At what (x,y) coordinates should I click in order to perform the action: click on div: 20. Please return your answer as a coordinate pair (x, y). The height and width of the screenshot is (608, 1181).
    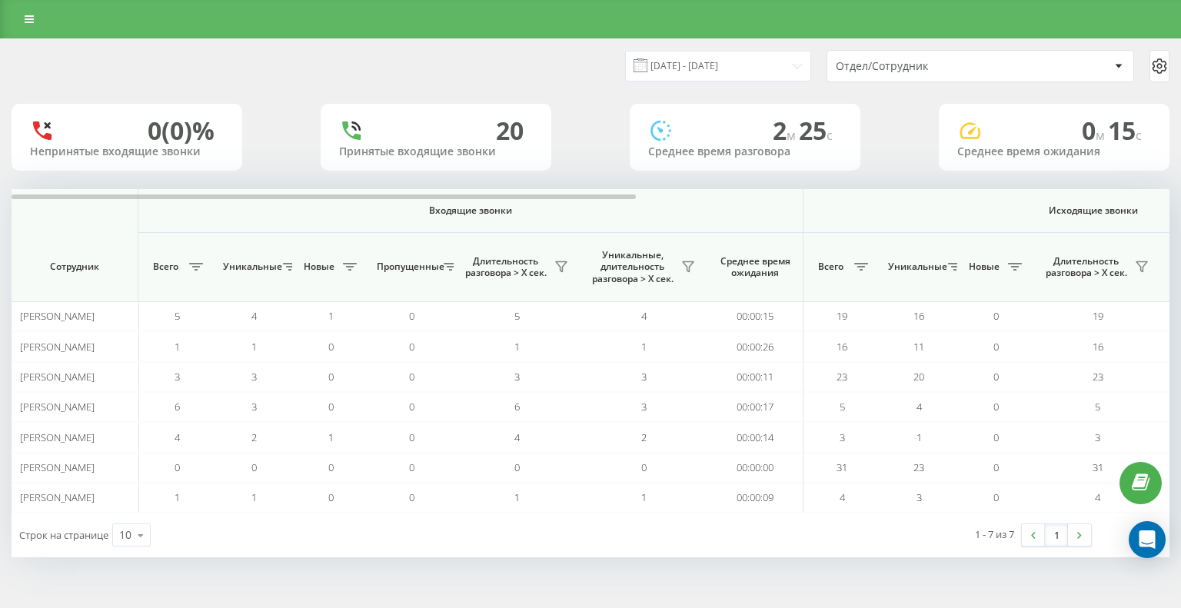
    Looking at the image, I should click on (510, 131).